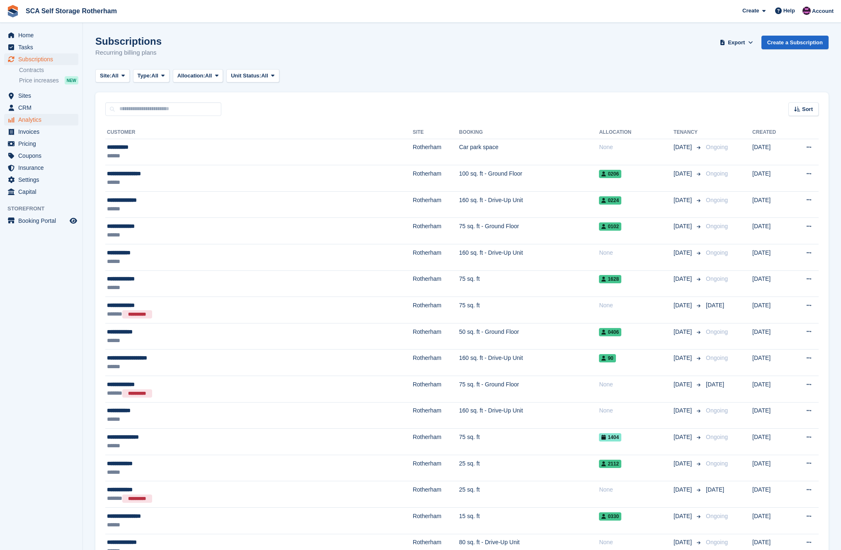  Describe the element at coordinates (736, 42) in the screenshot. I see `button: Export` at that location.